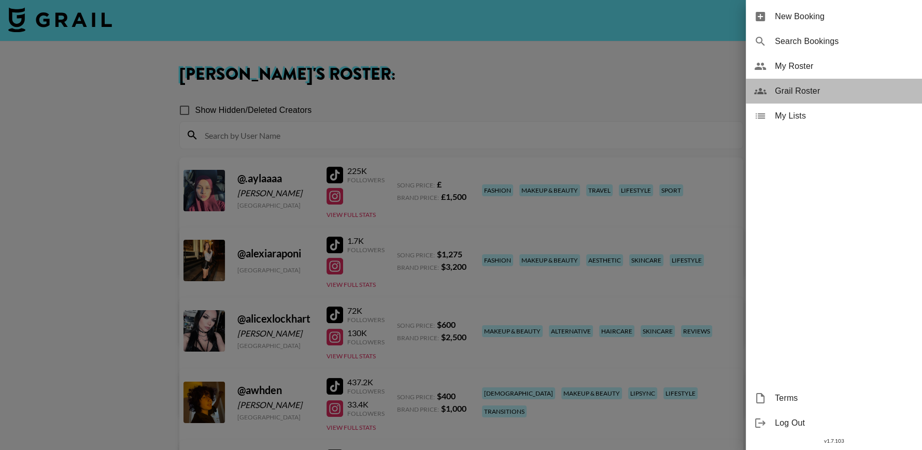 Image resolution: width=922 pixels, height=450 pixels. What do you see at coordinates (834, 398) in the screenshot?
I see `div: Terms` at bounding box center [834, 398].